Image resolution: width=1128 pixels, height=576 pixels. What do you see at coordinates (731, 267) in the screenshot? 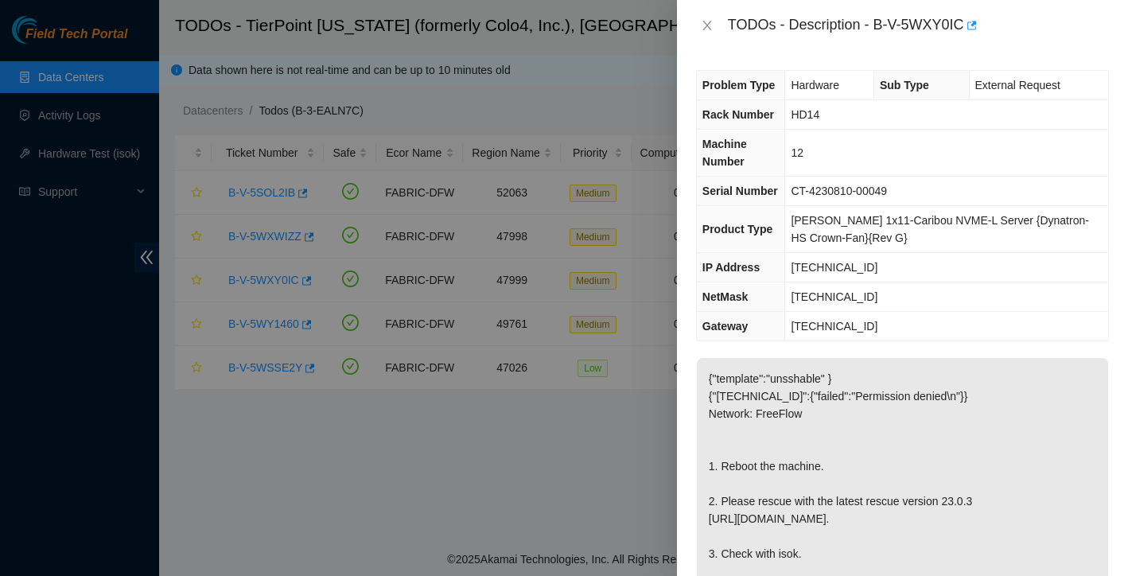
I see `span: IP Address` at bounding box center [731, 267].